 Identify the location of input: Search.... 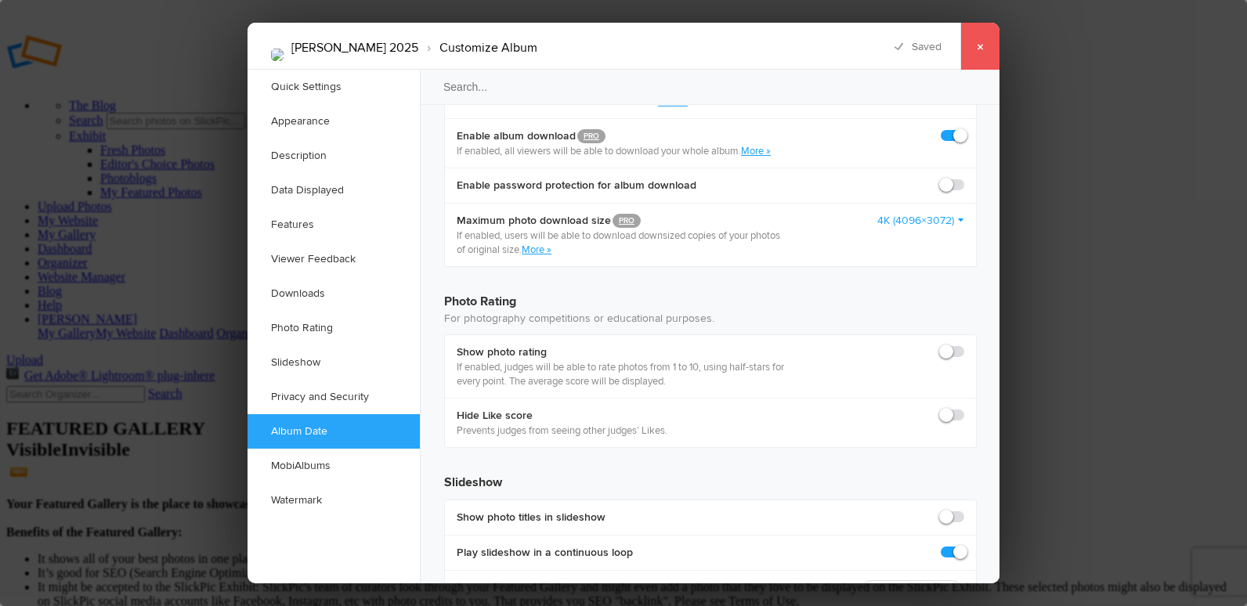
(710, 87).